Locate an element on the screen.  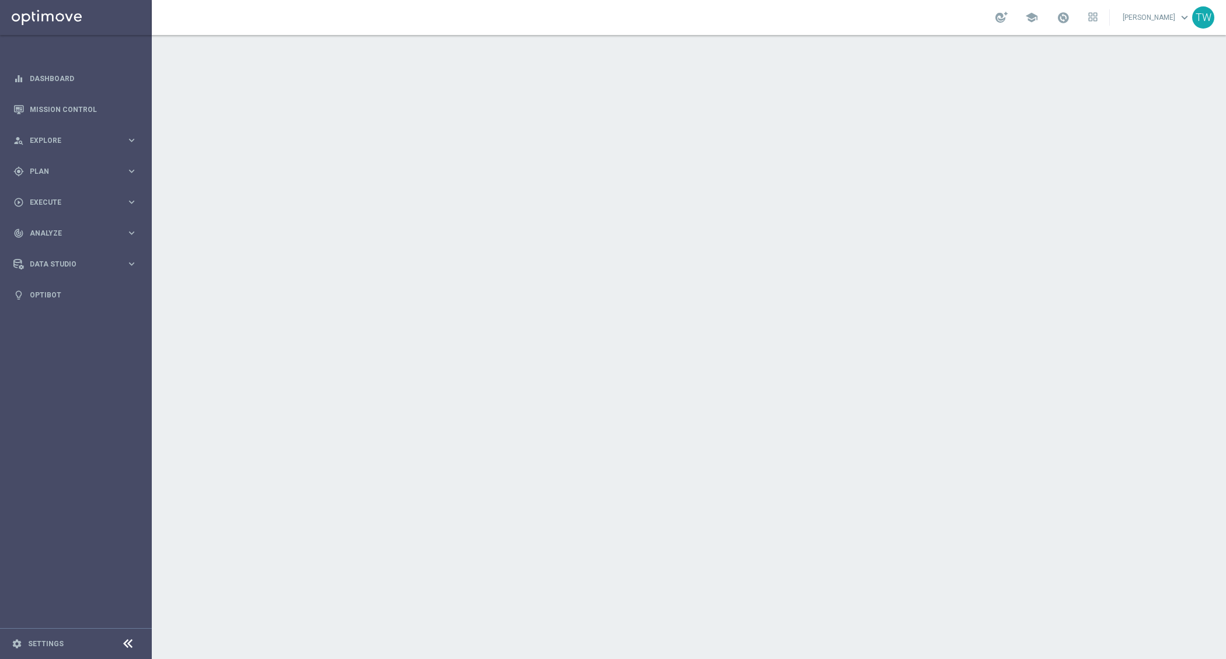
div: play_circle_outline Execute keyboard_arrow_right is located at coordinates (75, 203).